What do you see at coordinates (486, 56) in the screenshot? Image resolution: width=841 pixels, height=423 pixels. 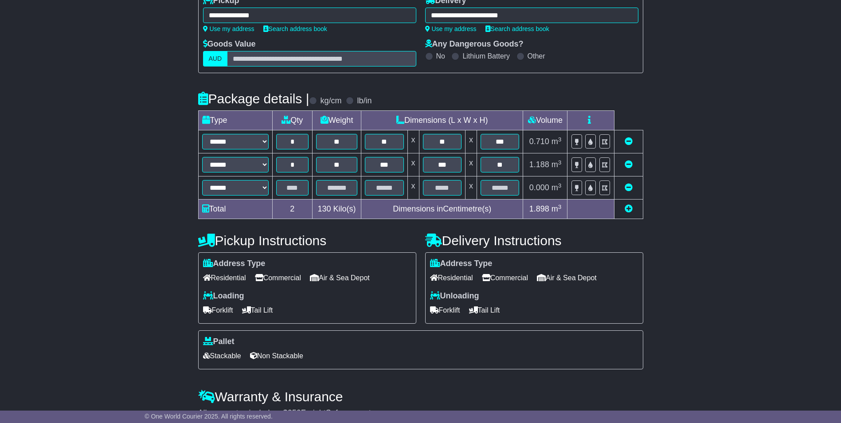 I see `label: Lithium Battery` at bounding box center [486, 56].